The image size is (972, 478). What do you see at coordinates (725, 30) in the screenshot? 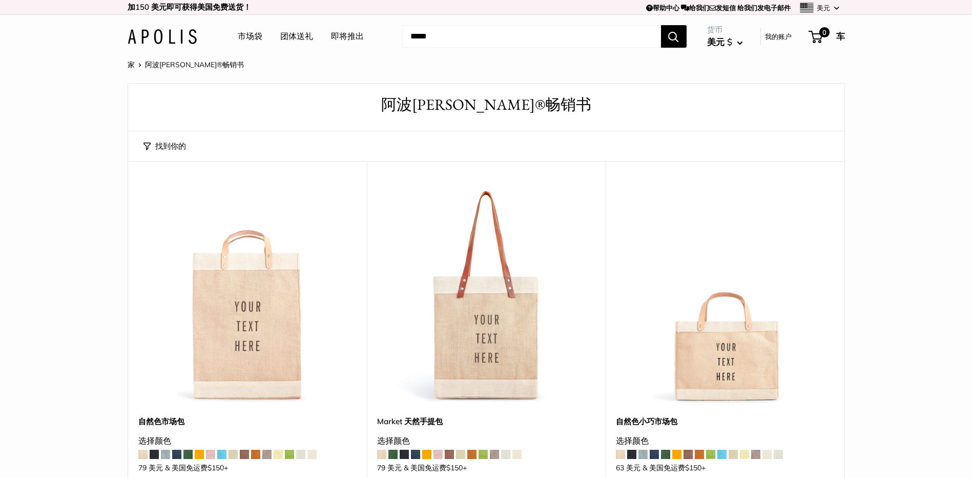
I see `span: 货币` at bounding box center [725, 30].